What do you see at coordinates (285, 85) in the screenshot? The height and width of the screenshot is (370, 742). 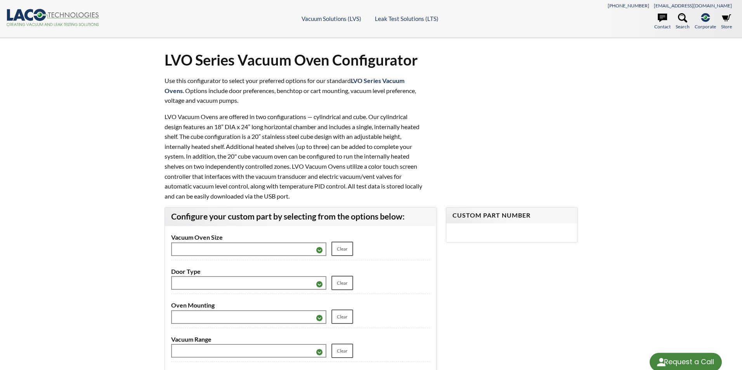 I see `strong: LVO Series Vacuum Ovens` at bounding box center [285, 85].